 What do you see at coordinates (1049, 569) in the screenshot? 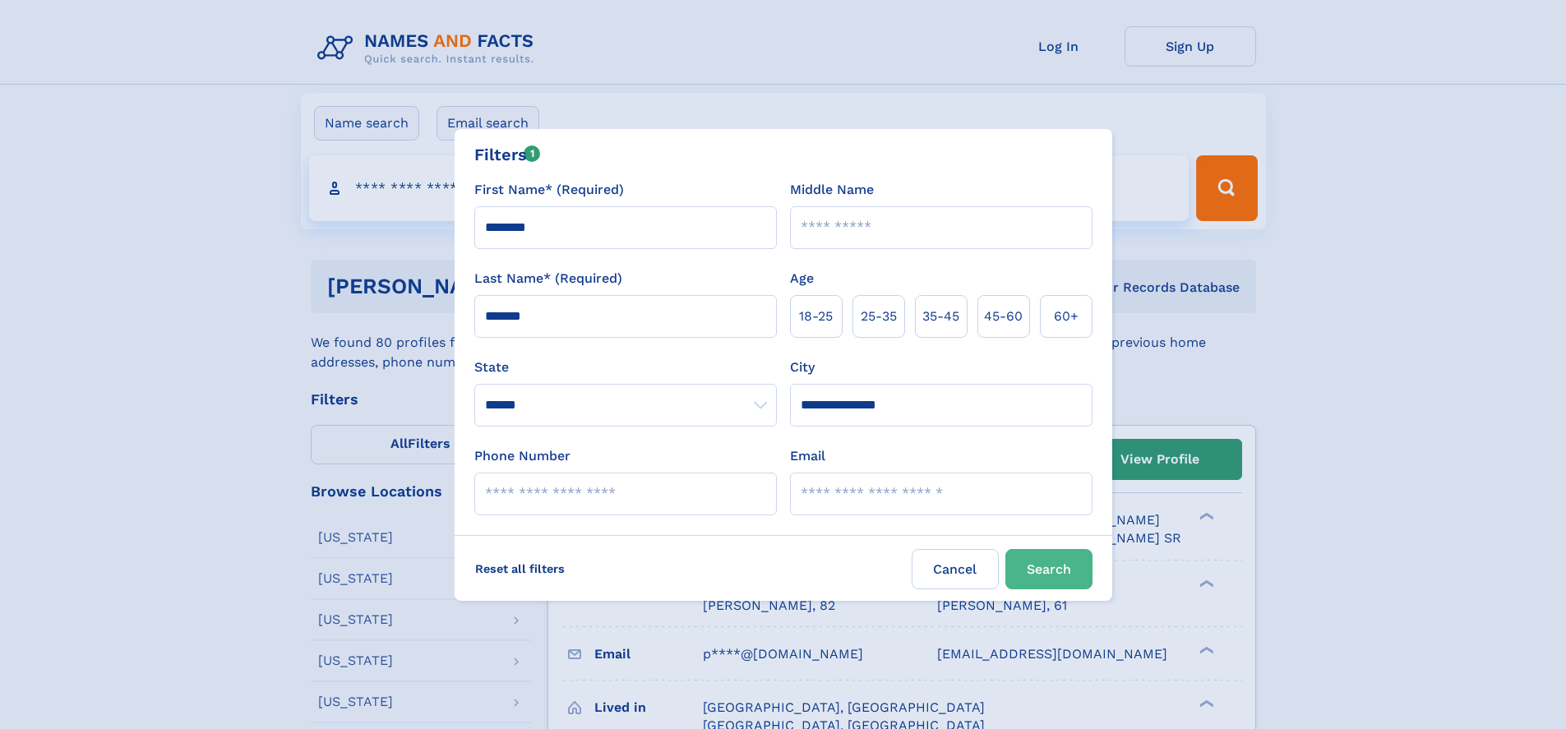
I see `button: Search` at bounding box center [1049, 569].